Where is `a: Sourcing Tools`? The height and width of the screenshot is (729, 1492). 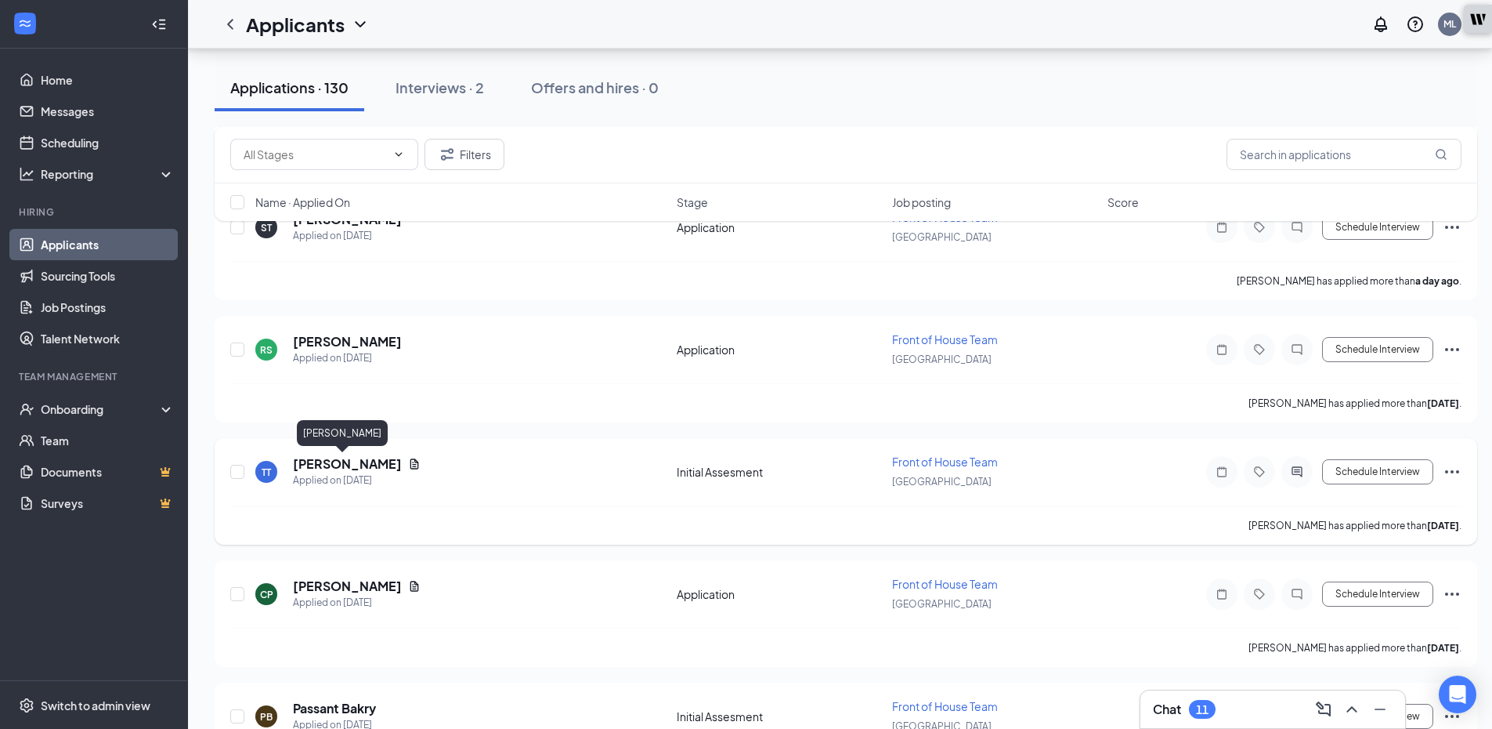 a: Sourcing Tools is located at coordinates (107, 276).